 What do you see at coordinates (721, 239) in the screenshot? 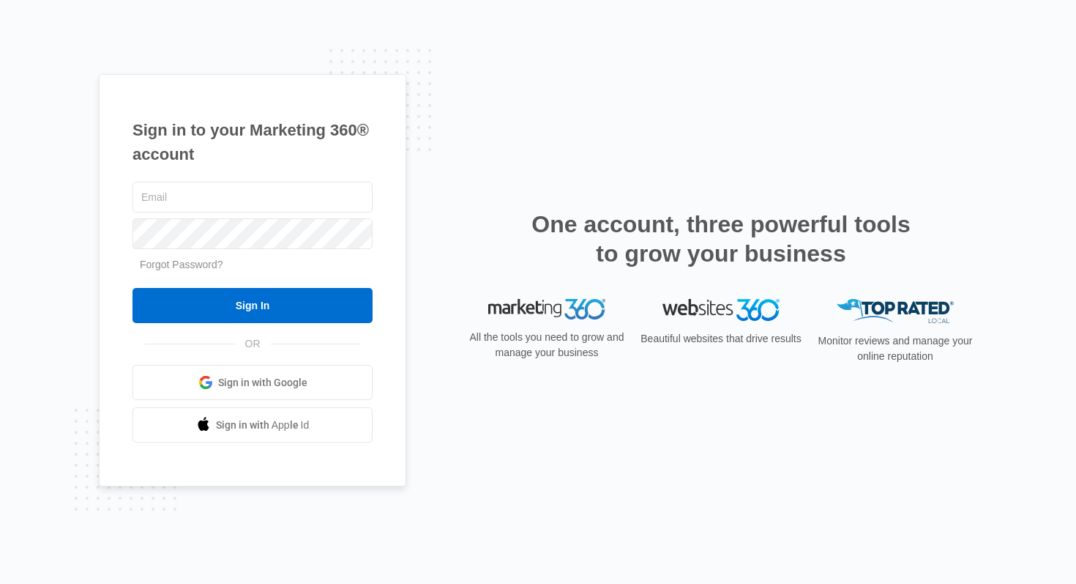
I see `h2: One account, three powerful tools to grow your business` at bounding box center [721, 239].